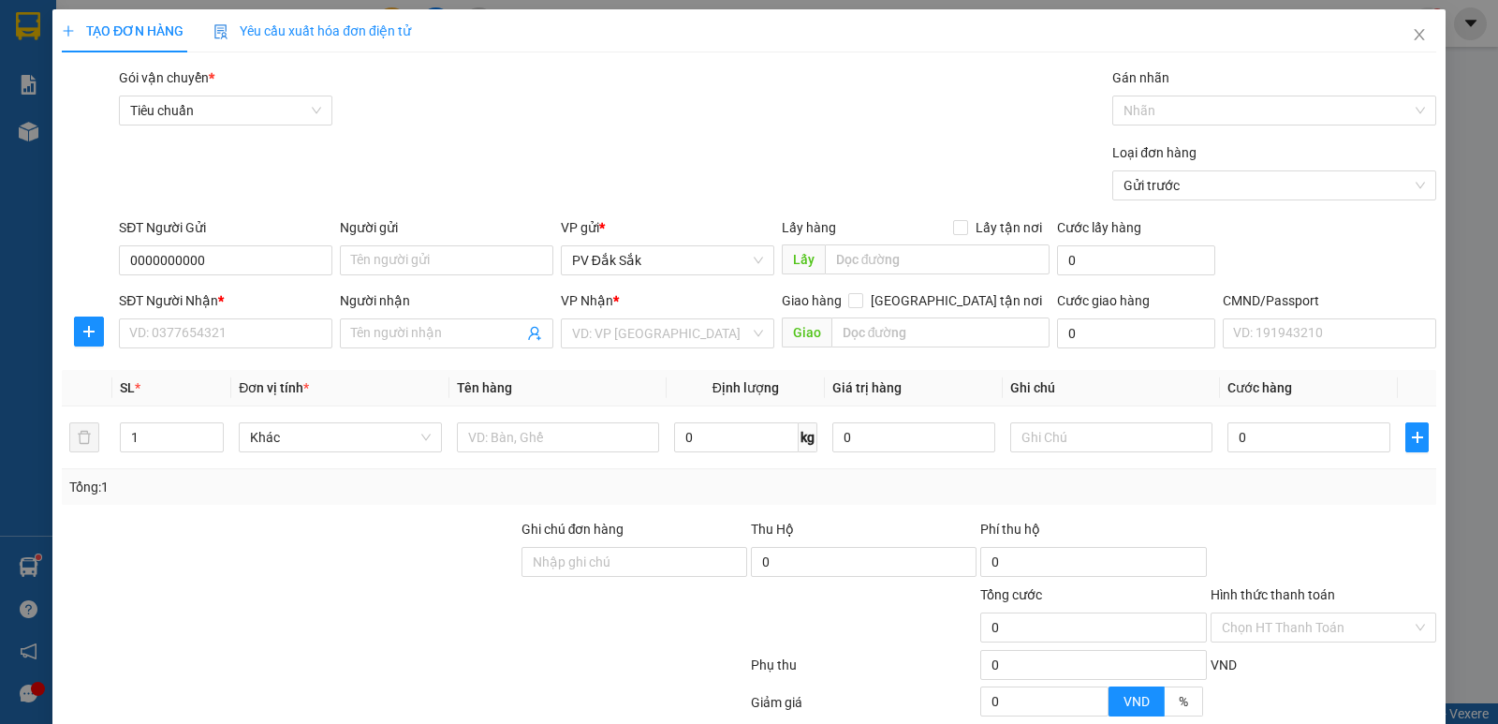 This screenshot has width=1498, height=724. I want to click on span: Giao hàng, so click(812, 300).